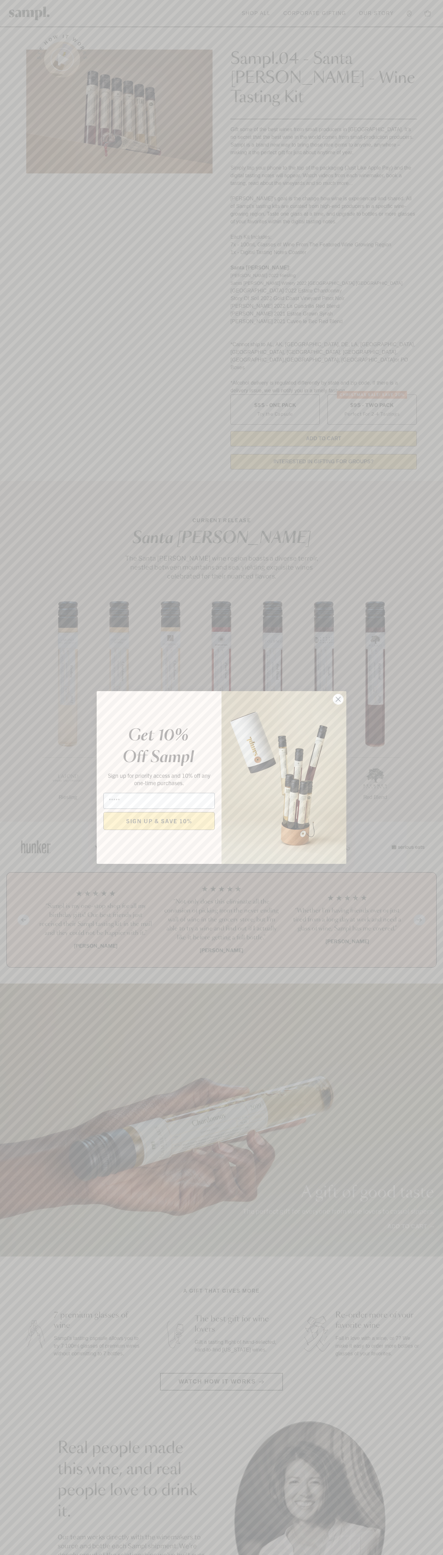  What do you see at coordinates (159, 801) in the screenshot?
I see `input: Email` at bounding box center [159, 801].